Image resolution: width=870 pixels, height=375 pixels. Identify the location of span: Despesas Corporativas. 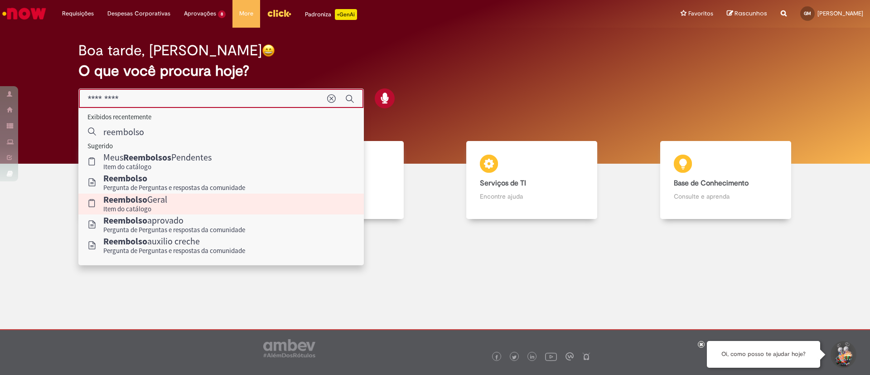
(139, 14).